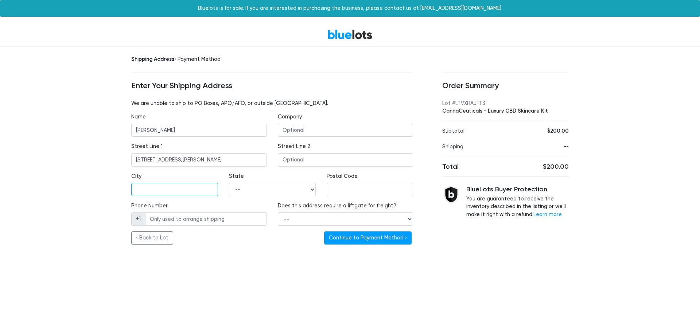 The width and height of the screenshot is (700, 332). I want to click on a: BlueLots, so click(350, 34).